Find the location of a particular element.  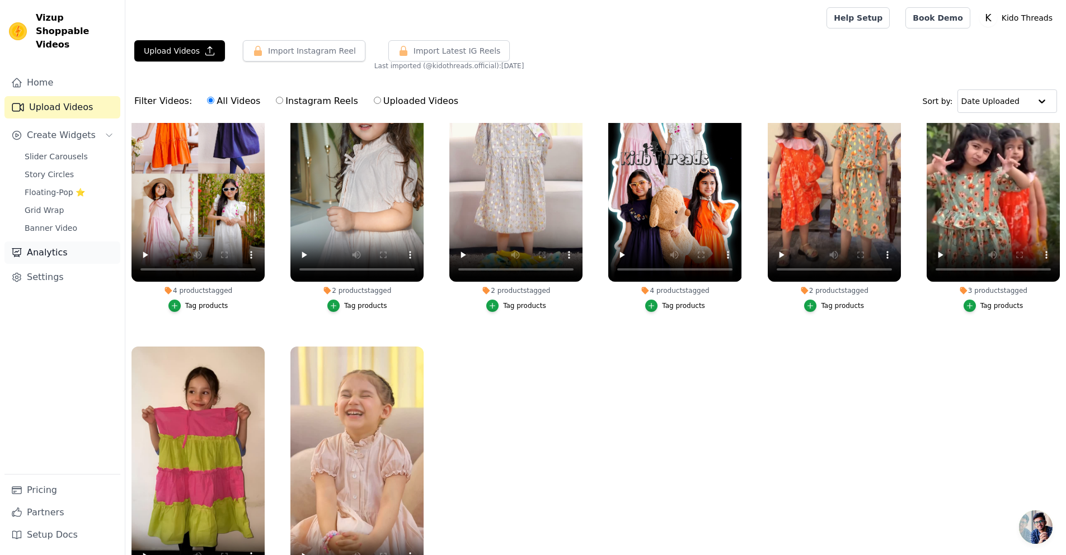

button: Import Latest IG Reels is located at coordinates (449, 51).